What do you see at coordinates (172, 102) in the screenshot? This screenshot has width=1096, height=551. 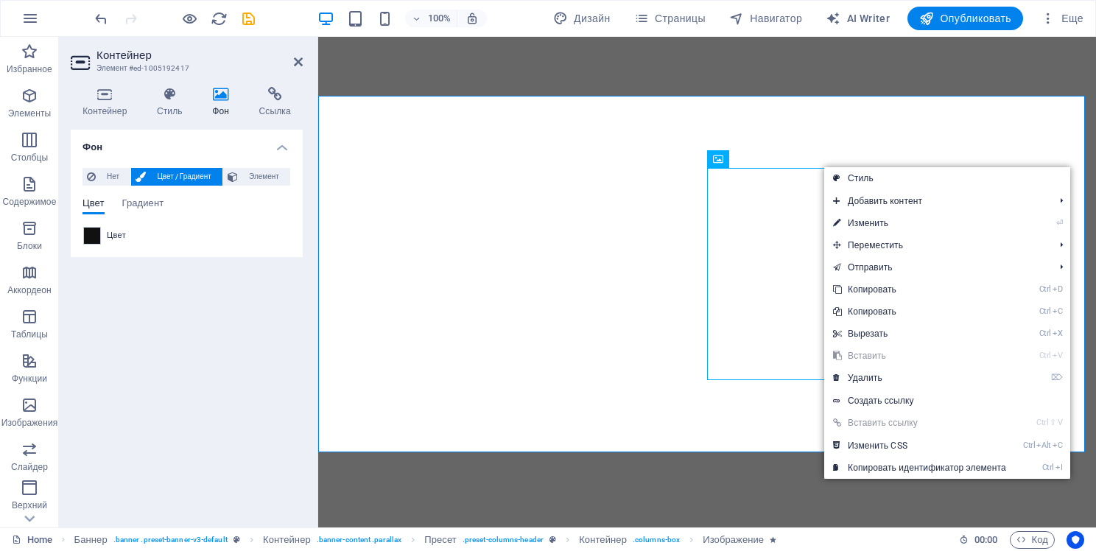 I see `h4: Стиль` at bounding box center [172, 102].